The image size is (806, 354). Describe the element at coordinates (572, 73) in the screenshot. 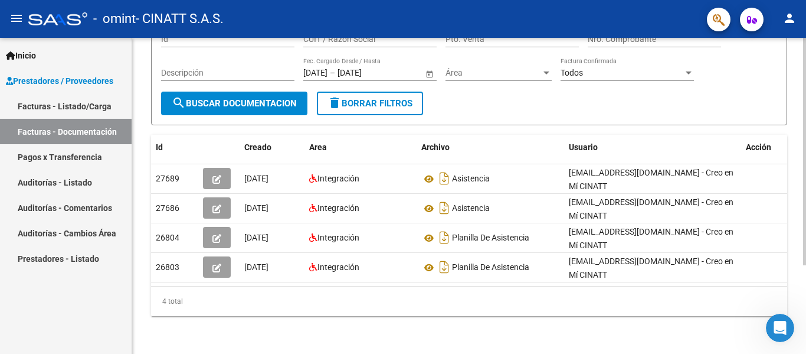

I see `span: Todos` at that location.